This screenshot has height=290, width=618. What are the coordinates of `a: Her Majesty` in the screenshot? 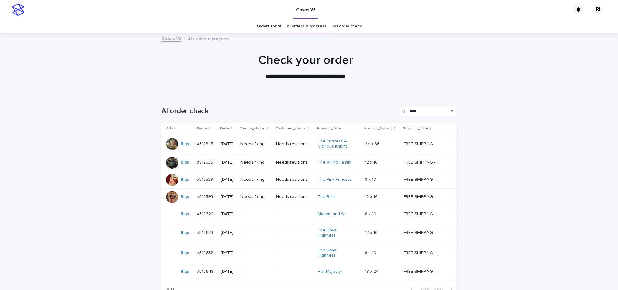 It's located at (329, 272).